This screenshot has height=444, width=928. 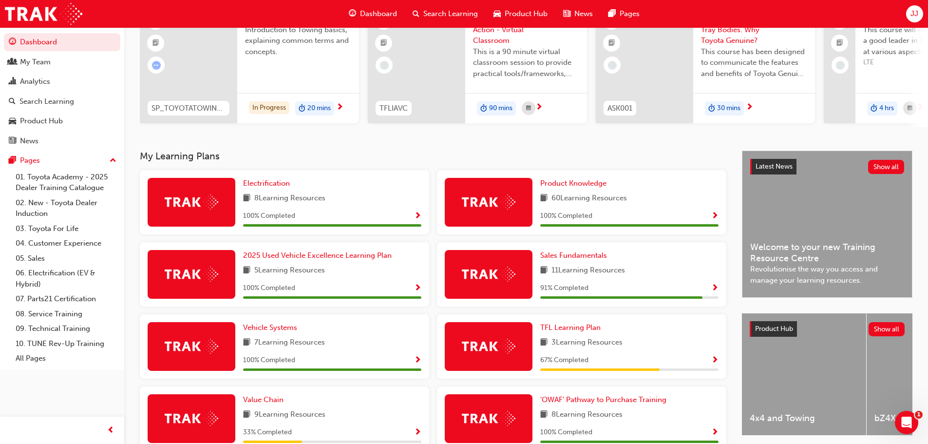 What do you see at coordinates (445, 14) in the screenshot?
I see `a: search-iconSearch Learning` at bounding box center [445, 14].